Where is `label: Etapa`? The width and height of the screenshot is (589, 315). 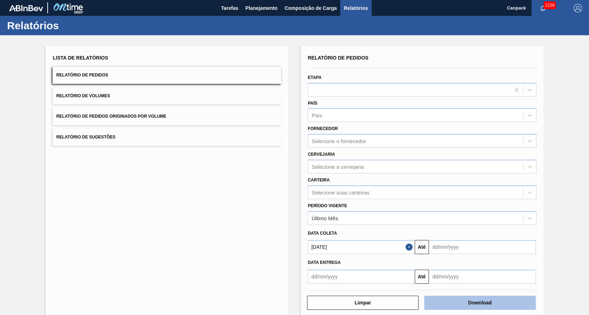 label: Etapa is located at coordinates (314, 78).